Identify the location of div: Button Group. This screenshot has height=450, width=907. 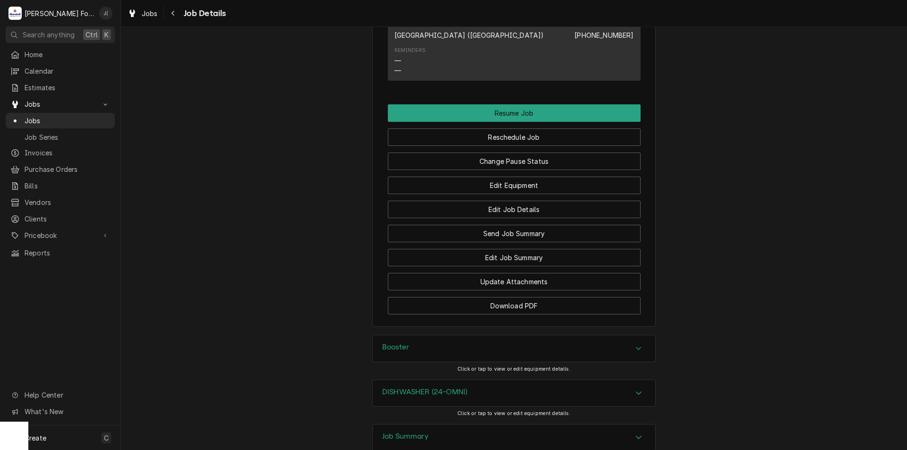
(514, 209).